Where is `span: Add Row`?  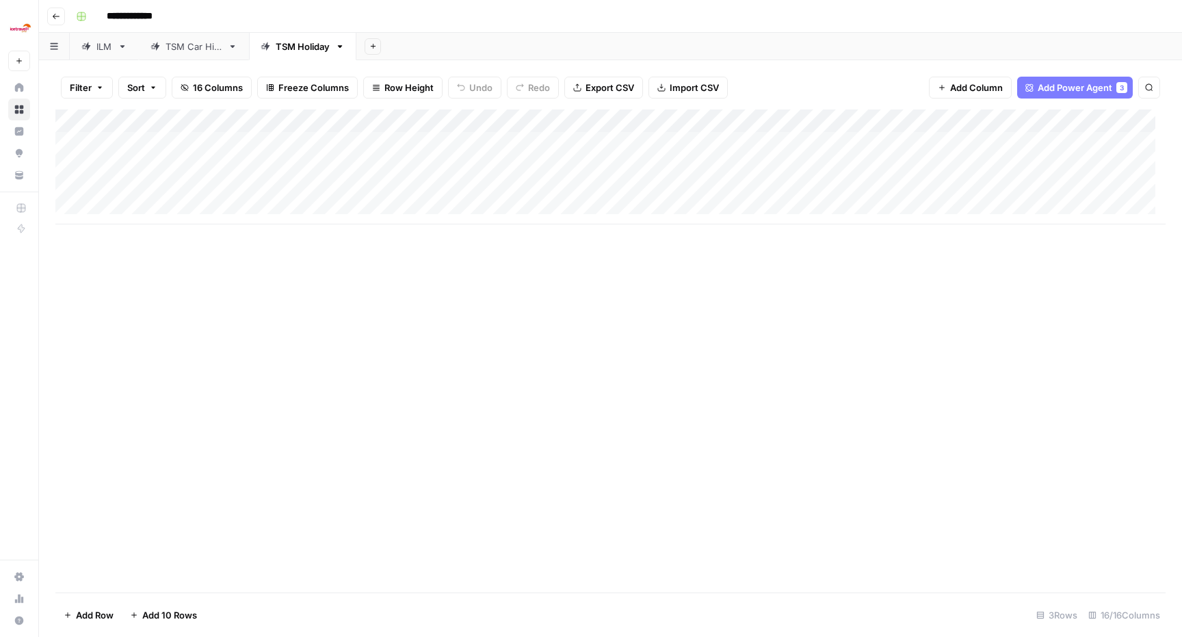
span: Add Row is located at coordinates (94, 615).